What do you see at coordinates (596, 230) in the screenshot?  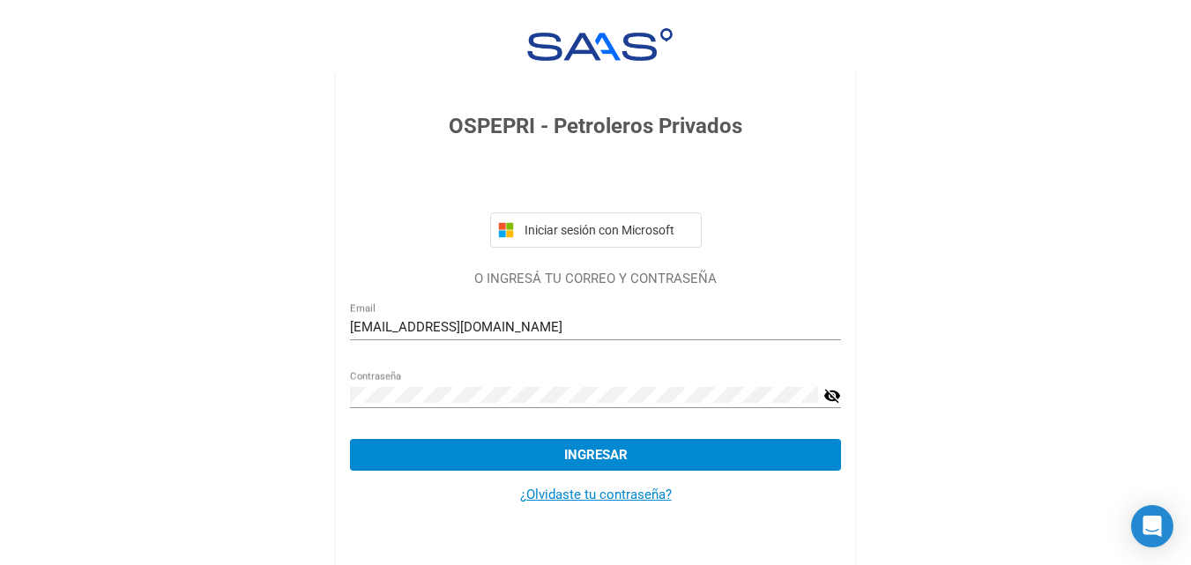 I see `button: Iniciar sesión con Microsoft` at bounding box center [596, 230].